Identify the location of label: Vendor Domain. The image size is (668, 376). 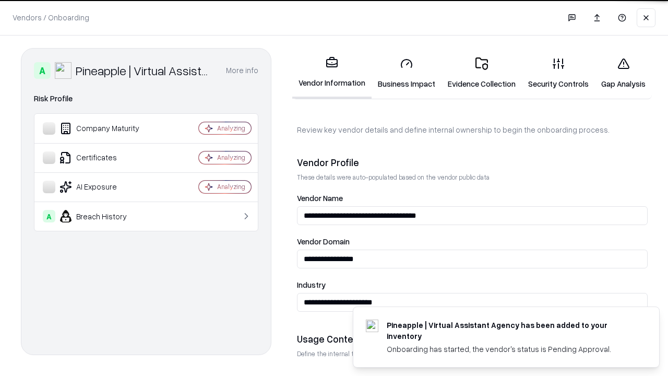
(473, 241).